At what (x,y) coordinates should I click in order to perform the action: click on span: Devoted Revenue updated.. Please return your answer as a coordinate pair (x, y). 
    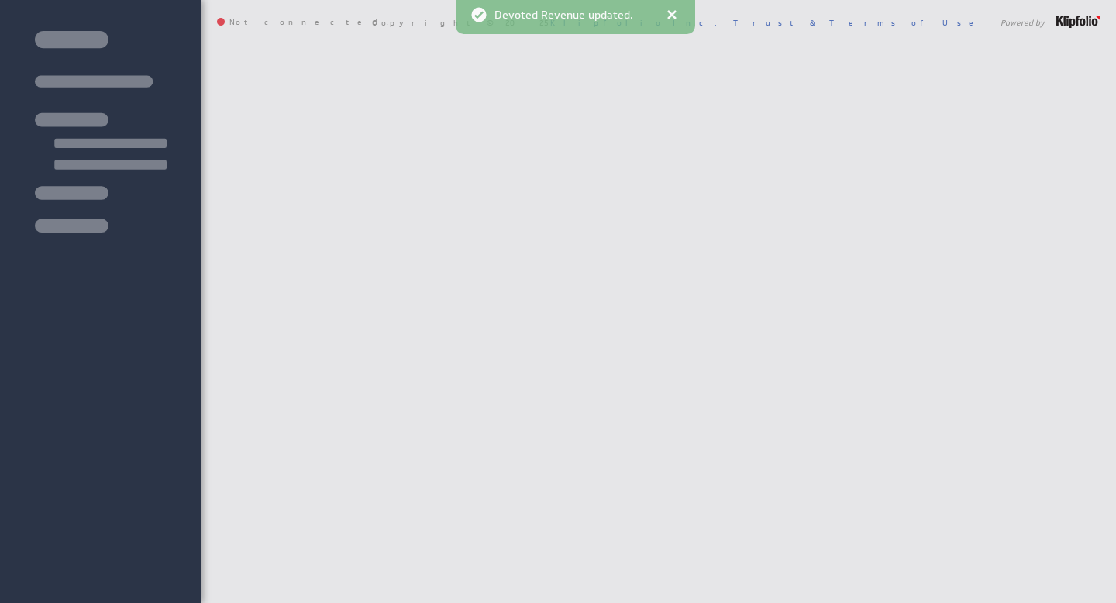
    Looking at the image, I should click on (563, 15).